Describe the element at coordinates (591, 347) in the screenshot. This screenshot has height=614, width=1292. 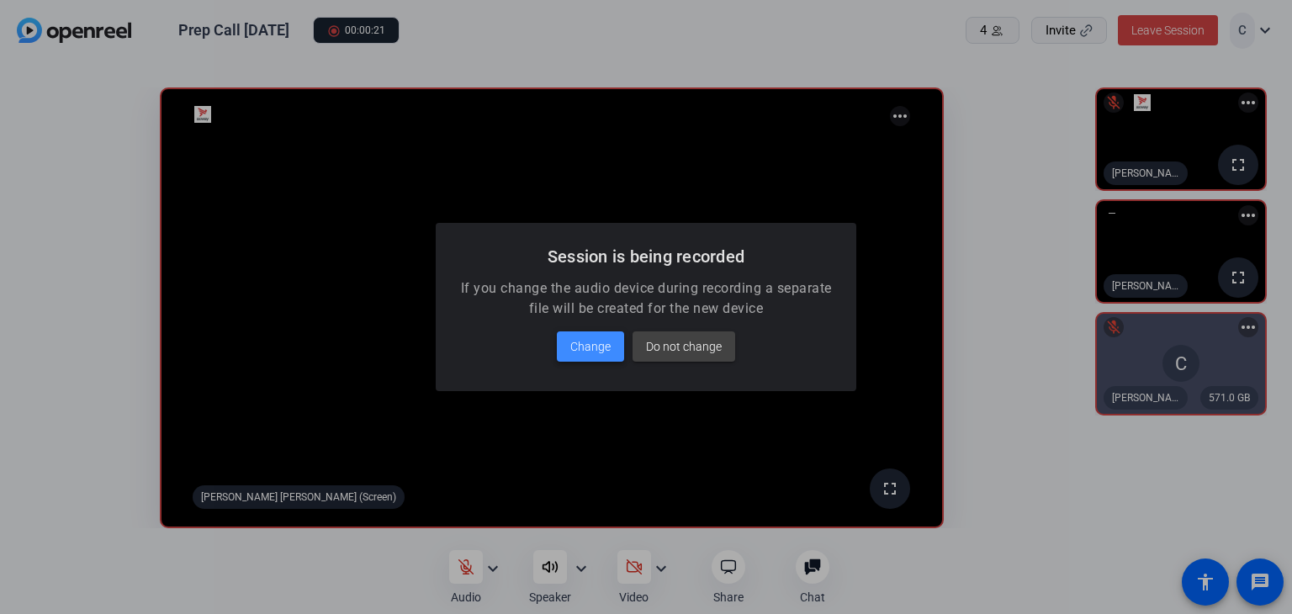
I see `button: Change` at that location.